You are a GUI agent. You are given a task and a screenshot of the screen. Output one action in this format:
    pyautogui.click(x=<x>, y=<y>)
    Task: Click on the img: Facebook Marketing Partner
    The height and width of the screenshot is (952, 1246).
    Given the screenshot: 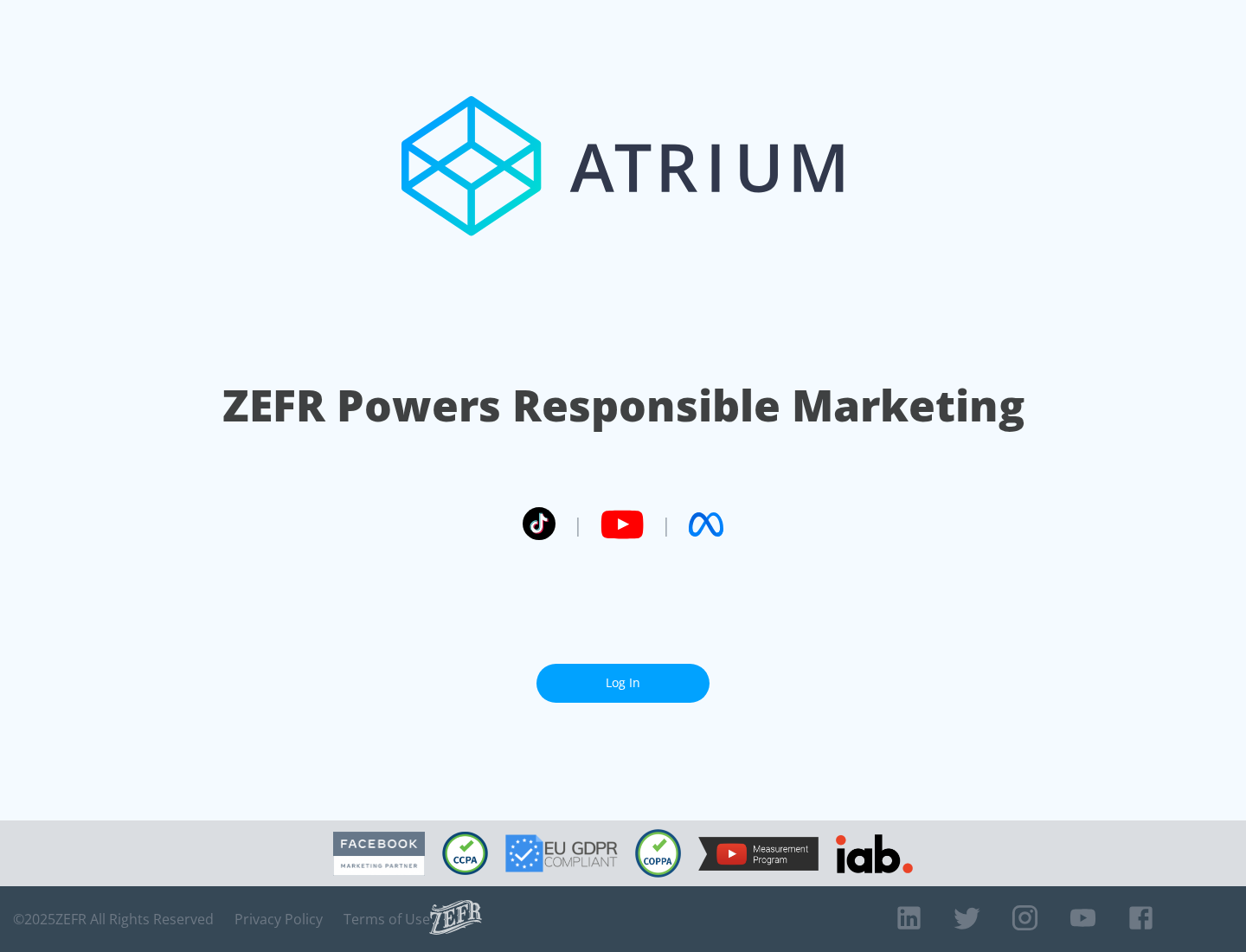 What is the action you would take?
    pyautogui.click(x=379, y=853)
    